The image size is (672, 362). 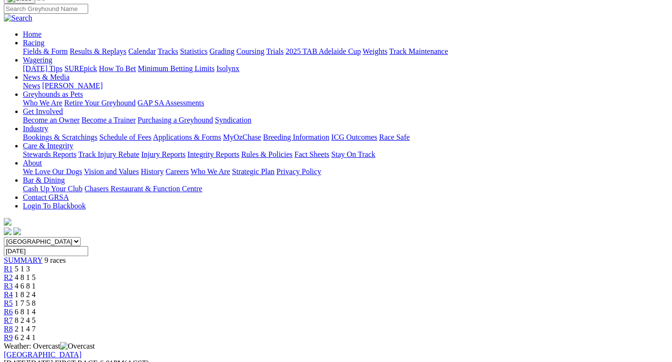 What do you see at coordinates (375, 51) in the screenshot?
I see `a: Weights` at bounding box center [375, 51].